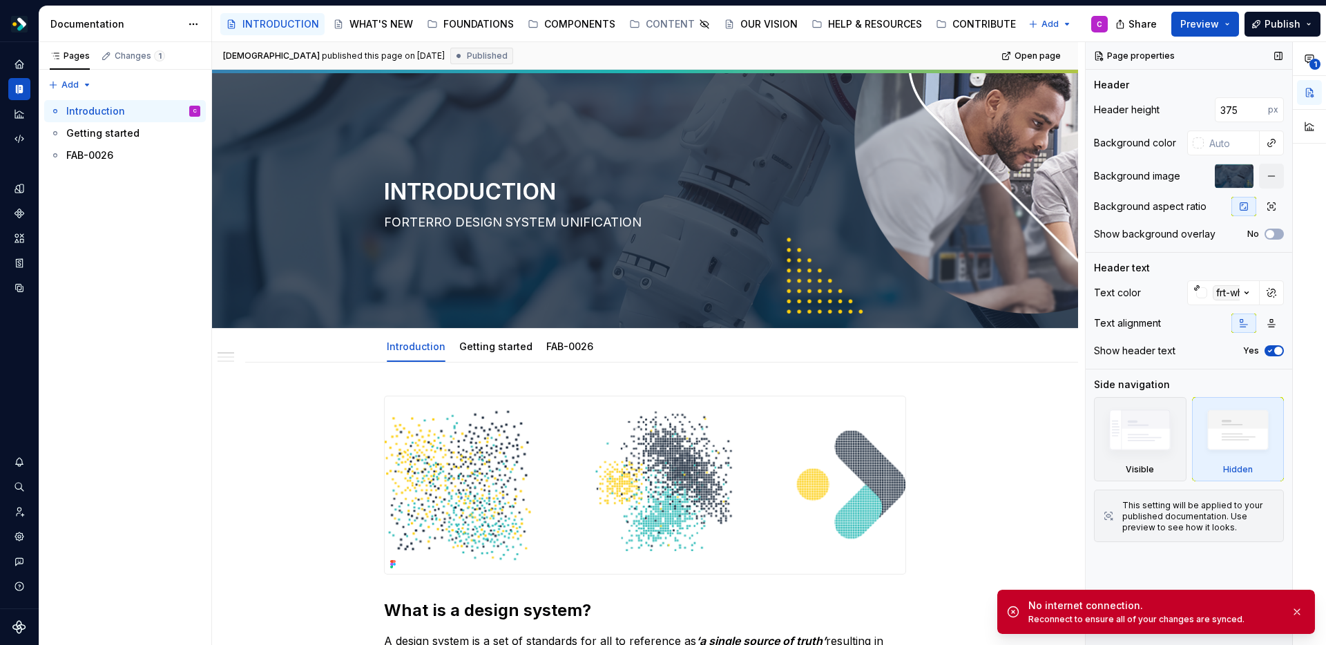 The height and width of the screenshot is (645, 1326). What do you see at coordinates (875, 24) in the screenshot?
I see `div: HELP & RESOURCES` at bounding box center [875, 24].